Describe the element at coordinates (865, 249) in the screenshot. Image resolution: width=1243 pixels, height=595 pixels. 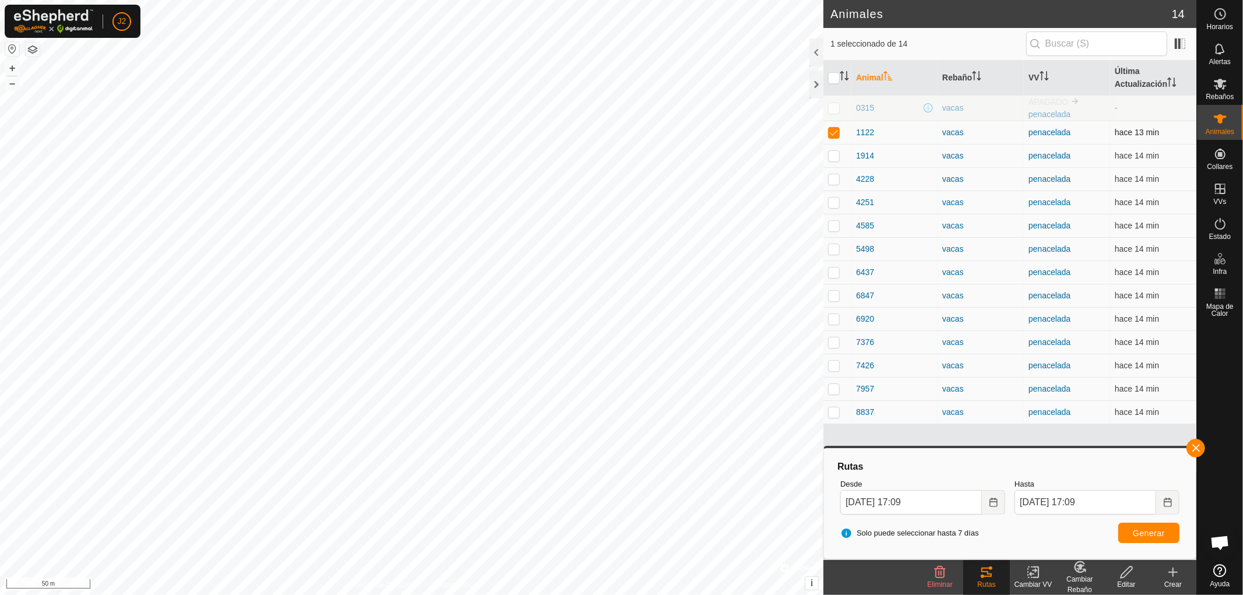
I see `span: 5498` at that location.